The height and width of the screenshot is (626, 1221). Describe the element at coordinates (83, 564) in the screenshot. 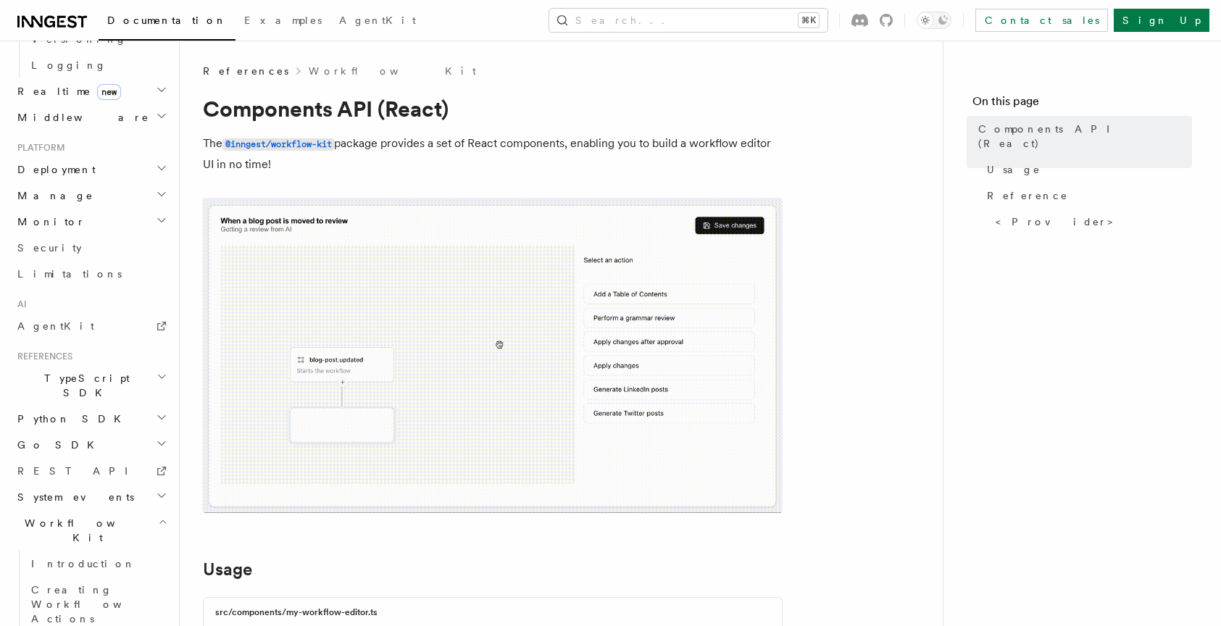

I see `span: Introduction` at that location.